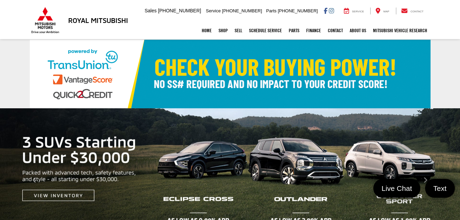 This screenshot has width=460, height=220. I want to click on a: Shop, so click(223, 30).